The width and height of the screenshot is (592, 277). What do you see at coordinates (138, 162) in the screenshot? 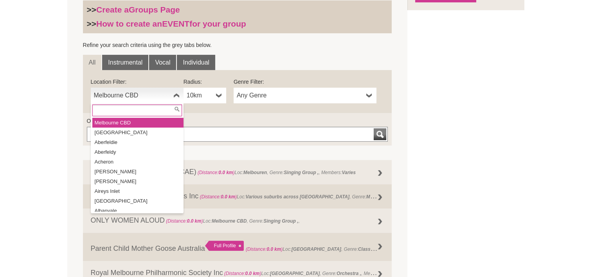
I see `li: Acheron` at bounding box center [138, 162].